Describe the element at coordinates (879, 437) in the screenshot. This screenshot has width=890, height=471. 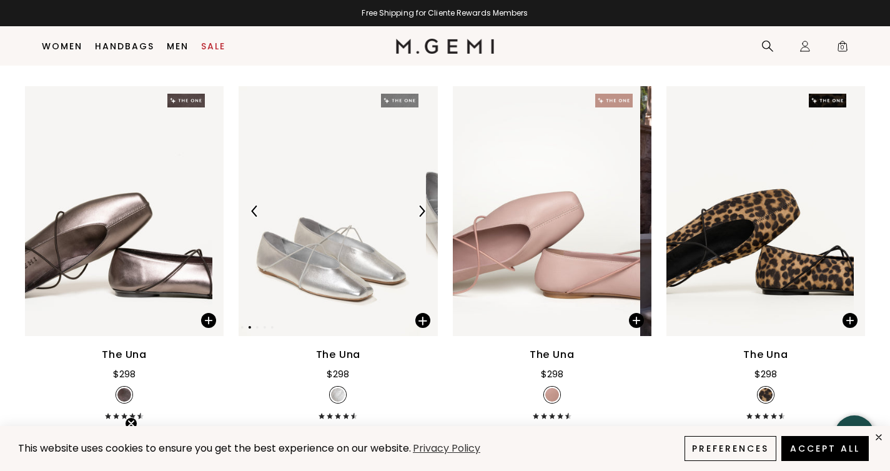
I see `div: close` at that location.